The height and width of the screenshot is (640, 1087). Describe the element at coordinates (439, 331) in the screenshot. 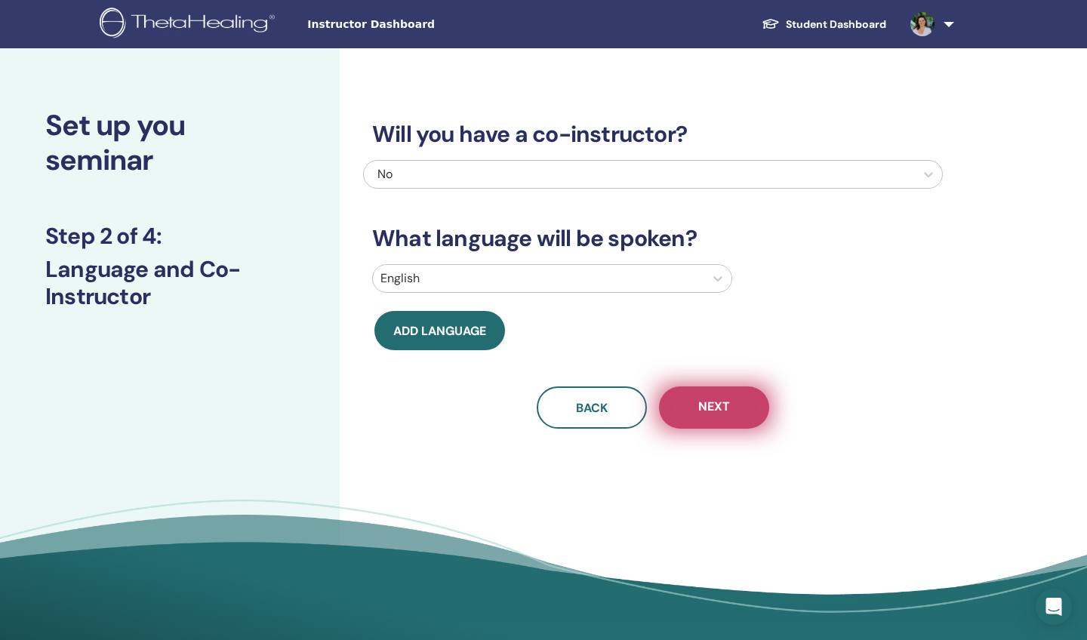

I see `button: Add language` at that location.